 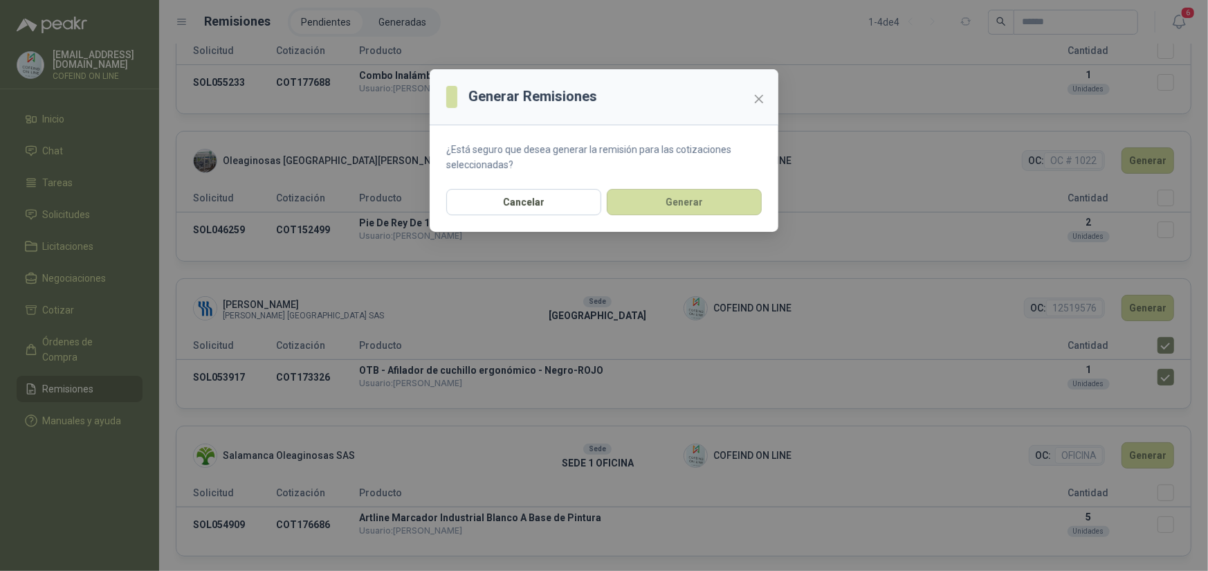 I want to click on button: Cancelar, so click(x=524, y=202).